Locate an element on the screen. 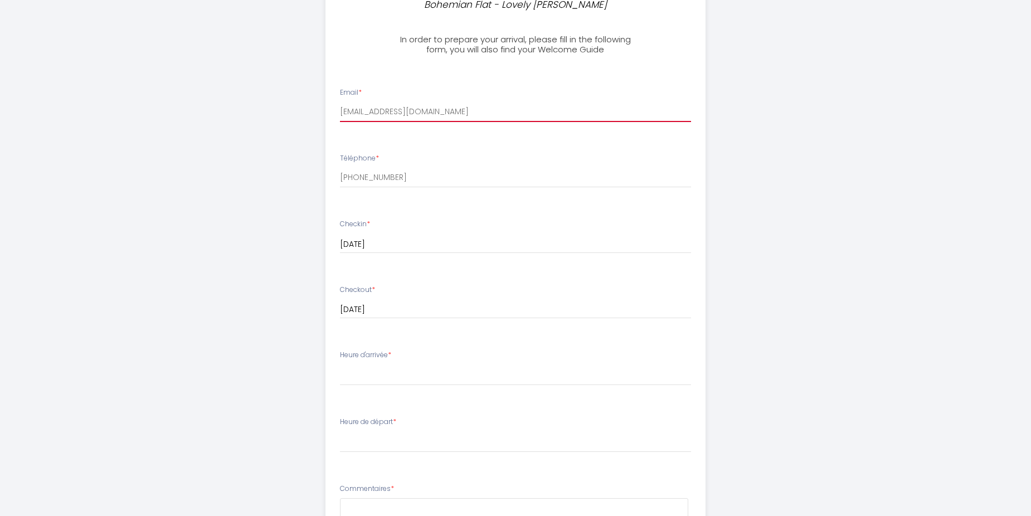 This screenshot has height=516, width=1031. label: Heure d'arrivée is located at coordinates (366, 355).